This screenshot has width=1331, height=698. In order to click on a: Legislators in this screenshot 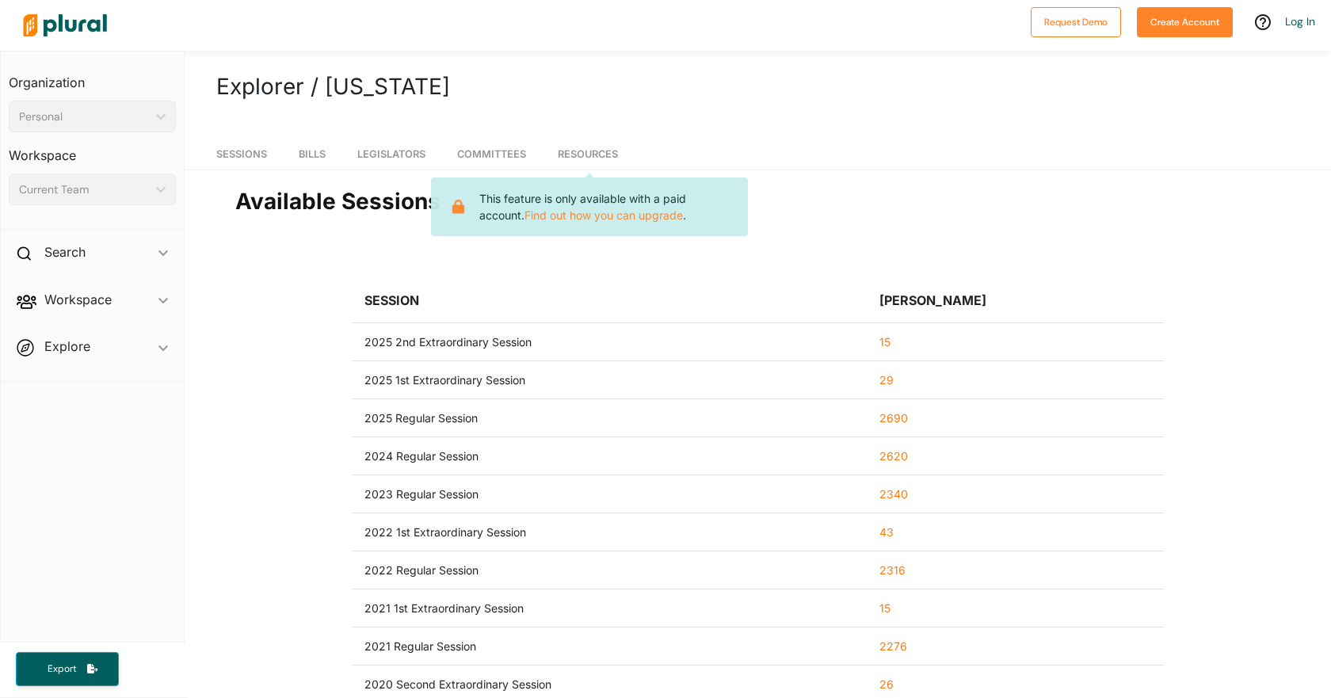, I will do `click(391, 151)`.